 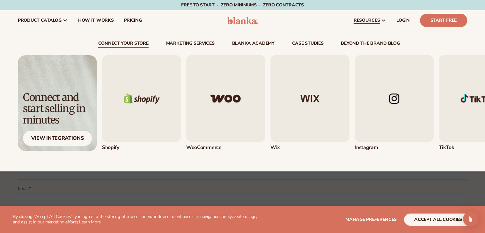 What do you see at coordinates (40, 20) in the screenshot?
I see `span: product catalog` at bounding box center [40, 20].